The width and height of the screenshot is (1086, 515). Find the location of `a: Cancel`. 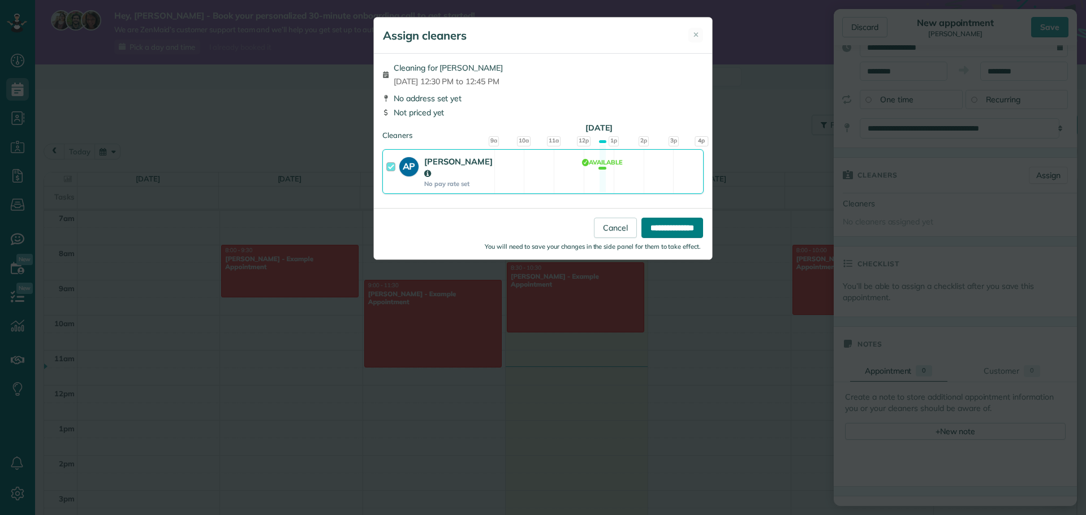

a: Cancel is located at coordinates (616, 228).